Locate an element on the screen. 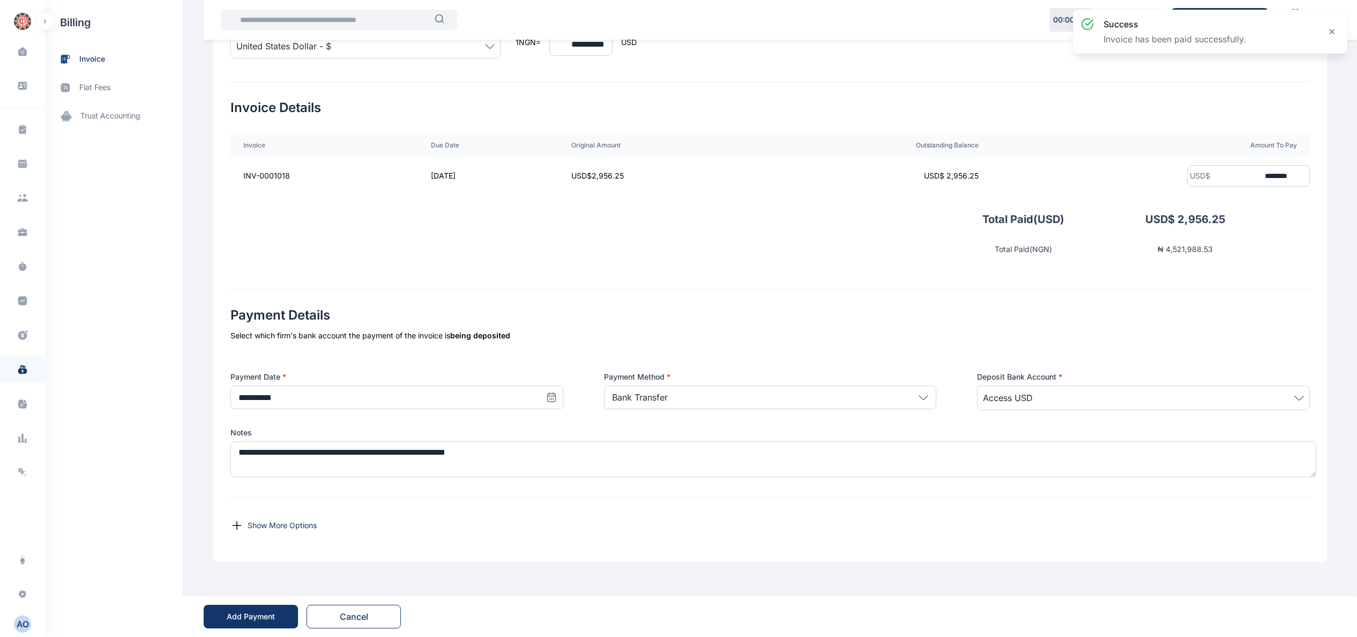 Image resolution: width=1357 pixels, height=637 pixels. a: invoice is located at coordinates (114, 59).